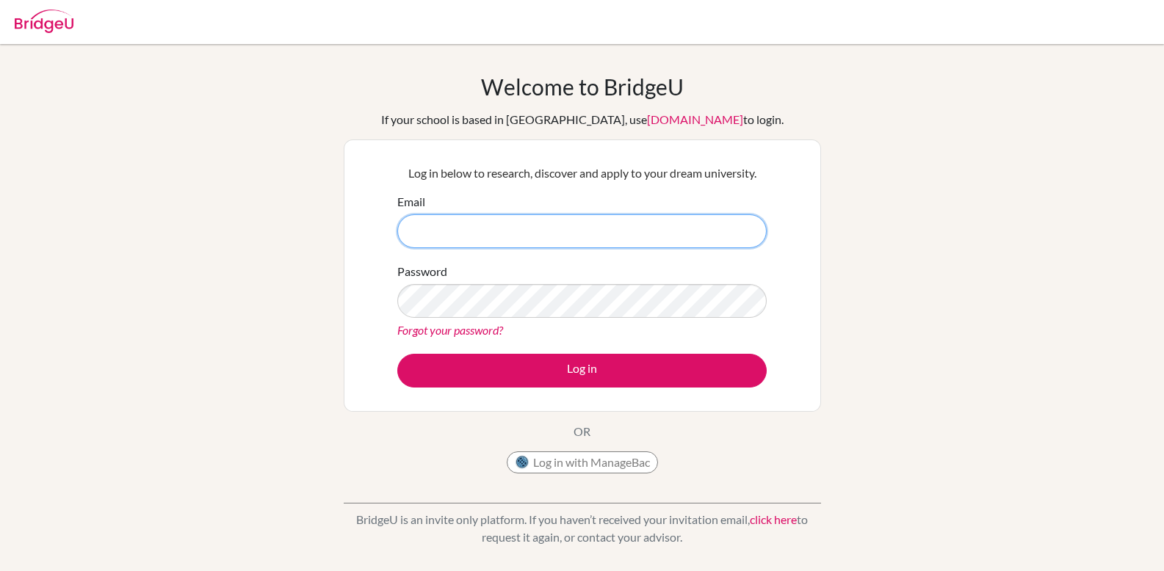 The width and height of the screenshot is (1164, 571). What do you see at coordinates (582, 462) in the screenshot?
I see `button: Log in with ManageBac` at bounding box center [582, 462].